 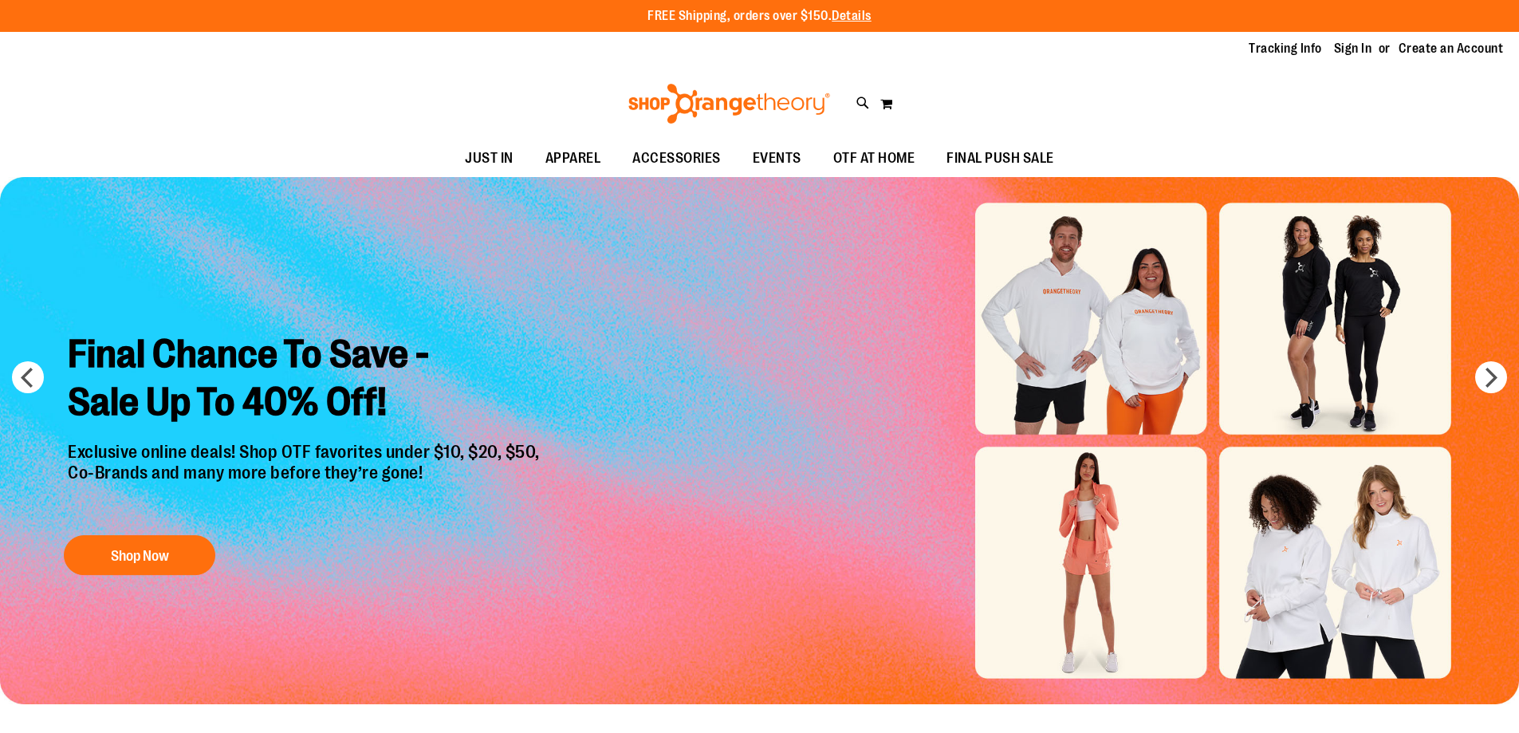 What do you see at coordinates (729, 104) in the screenshot?
I see `img: Shop Orangetheory` at bounding box center [729, 104].